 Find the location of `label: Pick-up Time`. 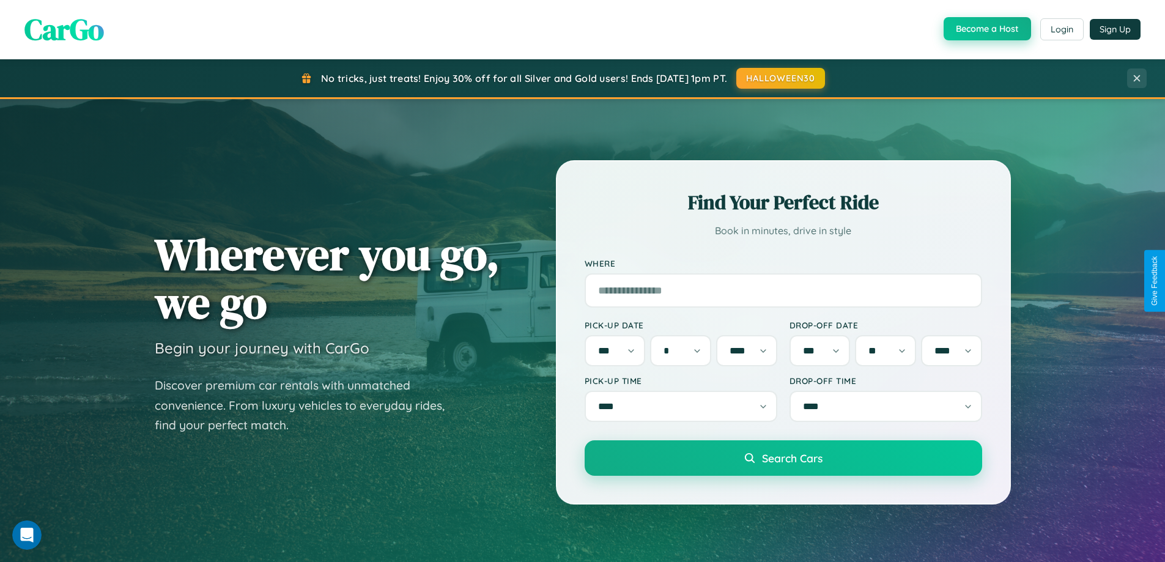

label: Pick-up Time is located at coordinates (681, 381).